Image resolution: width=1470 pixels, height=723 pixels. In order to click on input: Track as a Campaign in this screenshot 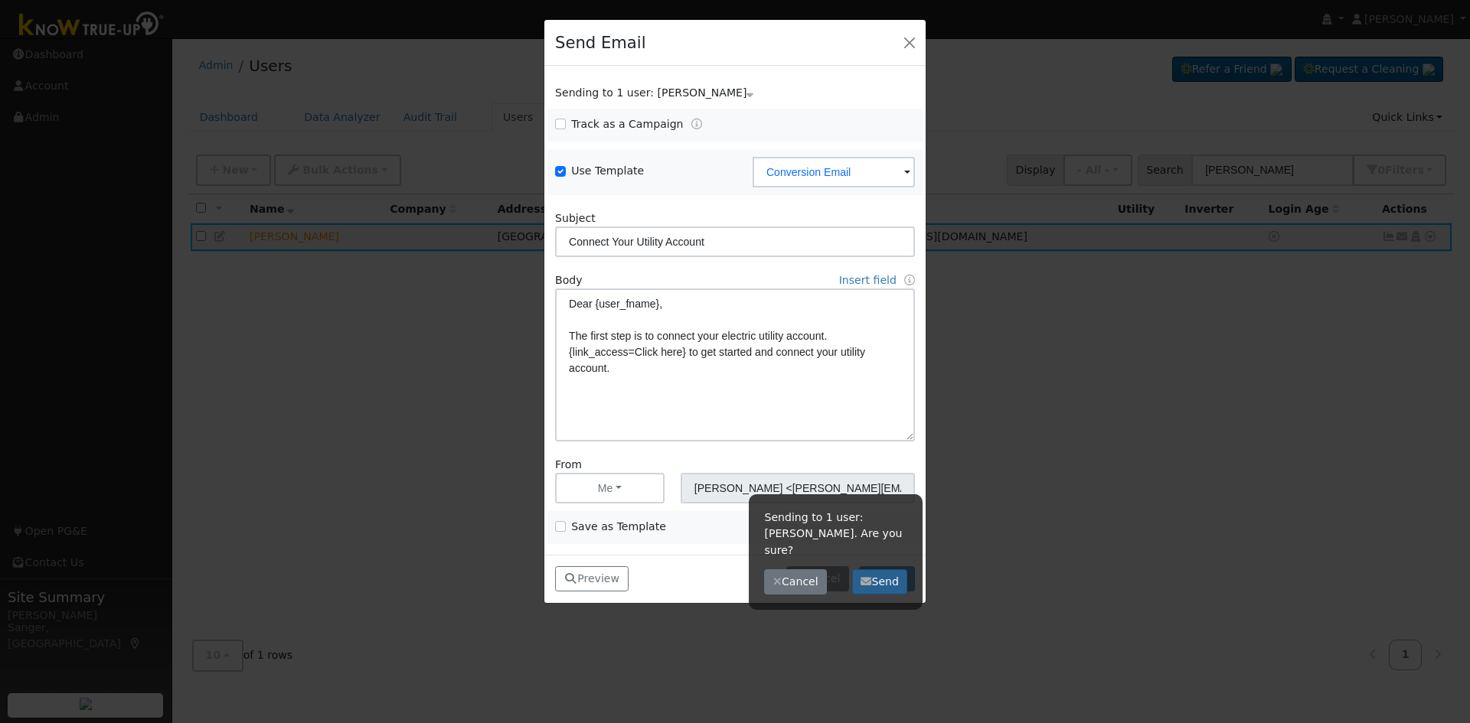, I will do `click(560, 124)`.